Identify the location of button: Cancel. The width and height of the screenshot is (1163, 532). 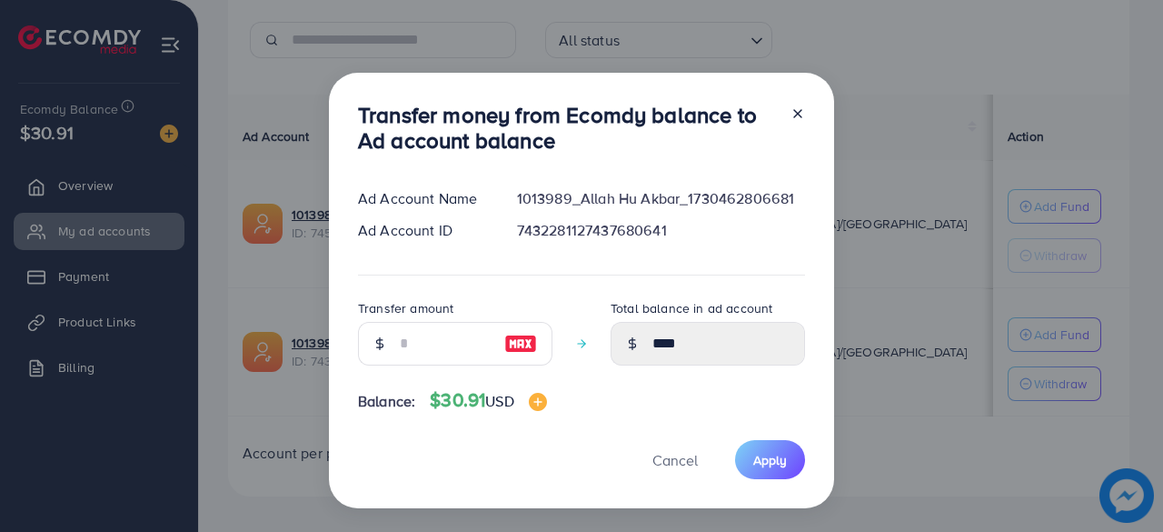
(675, 459).